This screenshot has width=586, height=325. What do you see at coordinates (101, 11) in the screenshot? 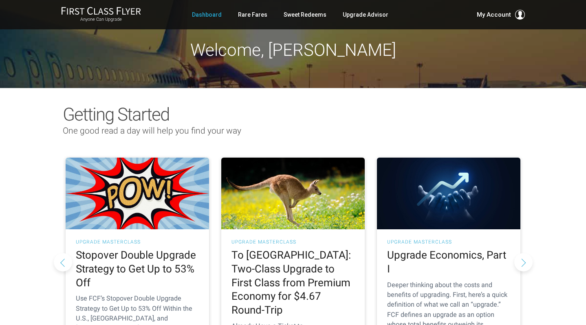
I see `img: First Class Flyer` at bounding box center [101, 11].